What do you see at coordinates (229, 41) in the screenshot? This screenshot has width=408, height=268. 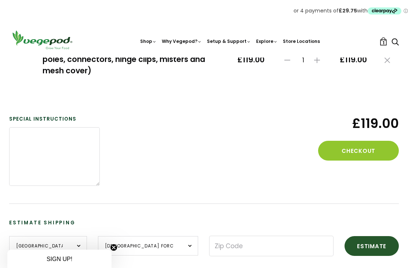 I see `a: Setup & Support` at bounding box center [229, 41].